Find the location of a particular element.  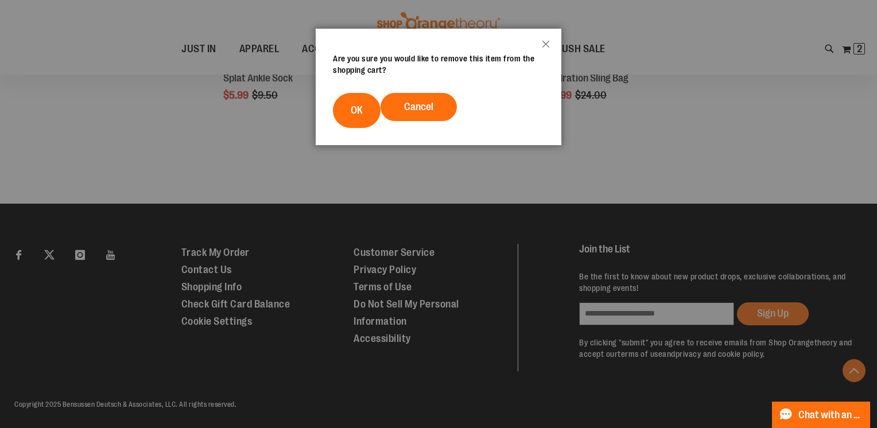

span: Chat with an Expert is located at coordinates (830, 415).